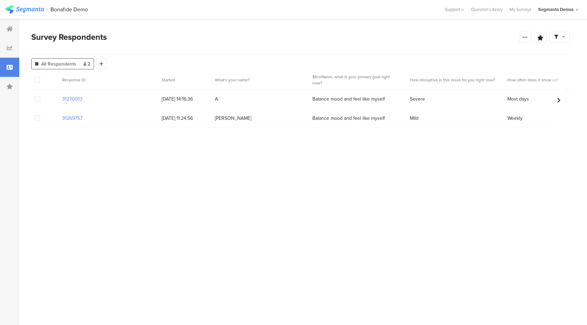  Describe the element at coordinates (453, 80) in the screenshot. I see `section: How disruptive is this issue for you right now?` at that location.